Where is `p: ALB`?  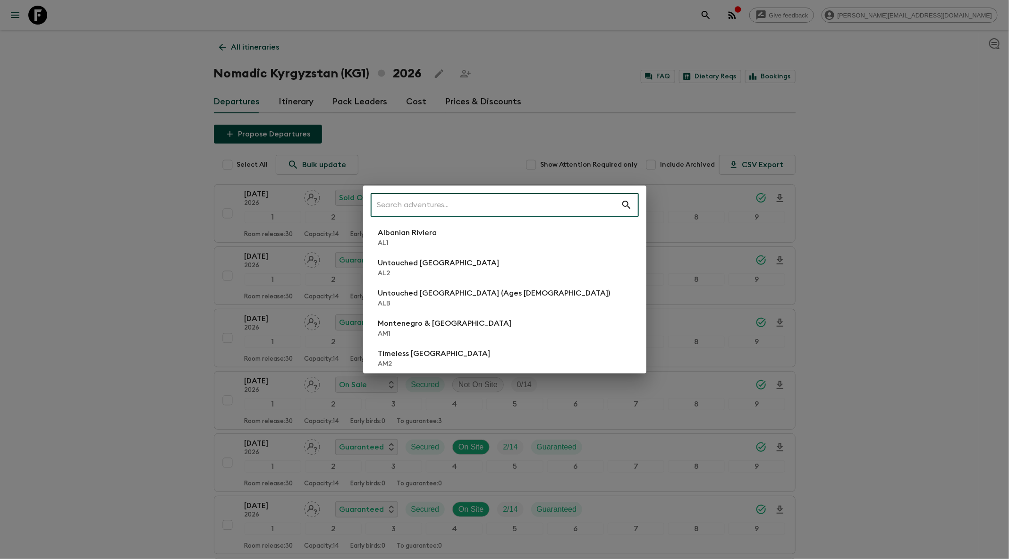 p: ALB is located at coordinates (494, 304).